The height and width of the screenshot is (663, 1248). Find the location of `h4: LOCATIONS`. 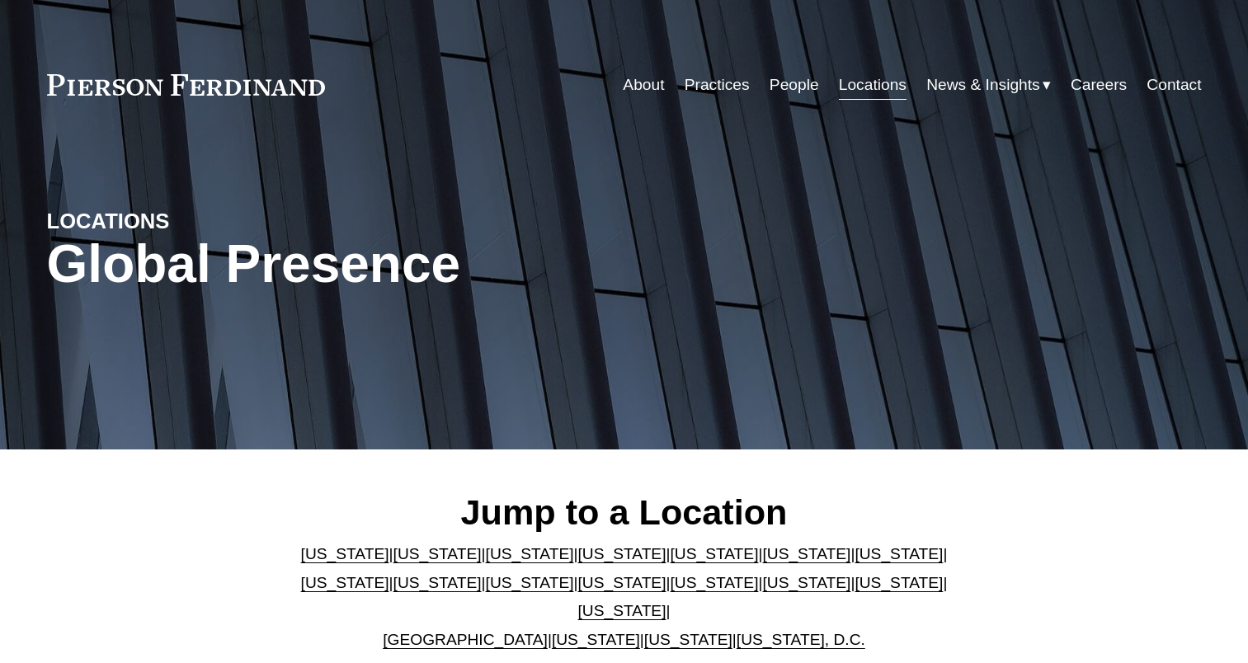

h4: LOCATIONS is located at coordinates (191, 221).